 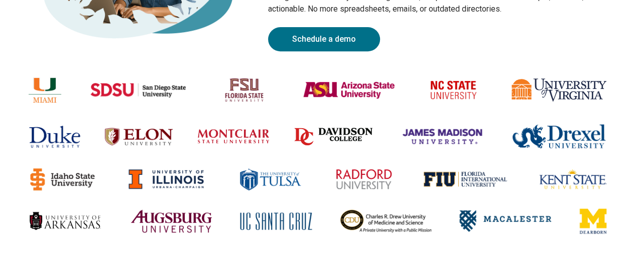 What do you see at coordinates (270, 179) in the screenshot?
I see `img: The University of Tulsa` at bounding box center [270, 179].